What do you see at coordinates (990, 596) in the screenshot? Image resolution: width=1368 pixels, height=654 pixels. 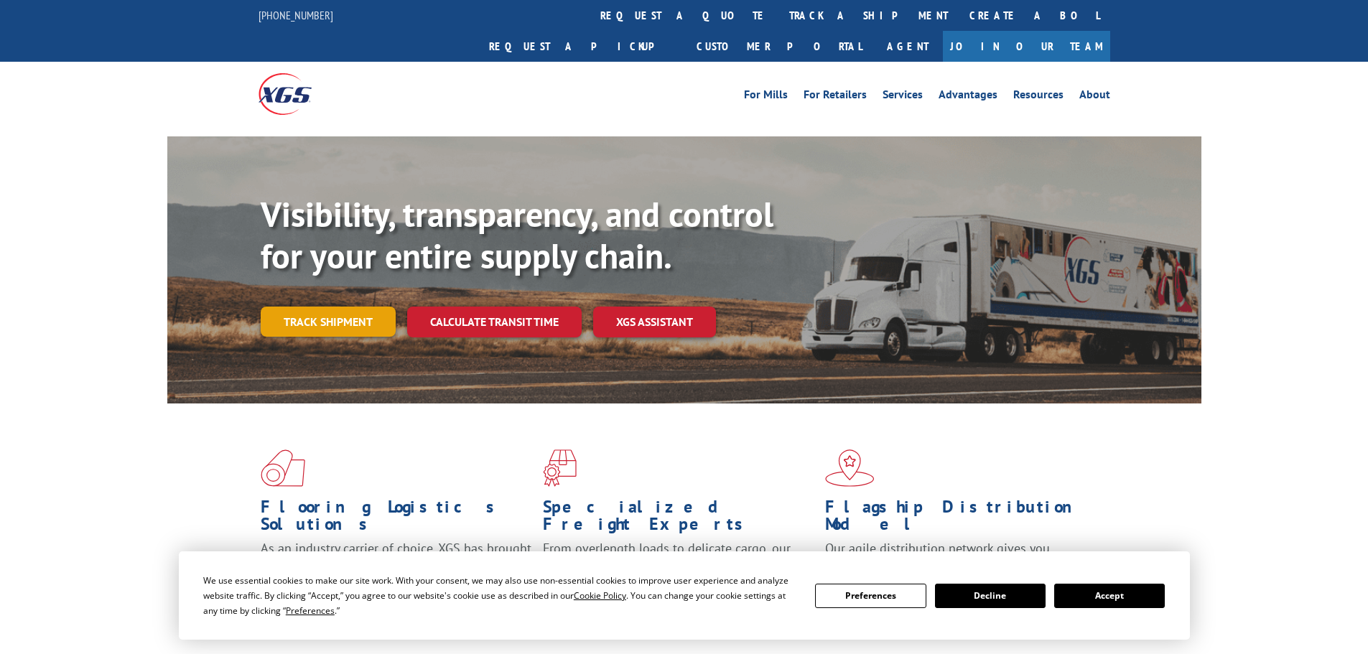 I see `button: Decline` at bounding box center [990, 596].